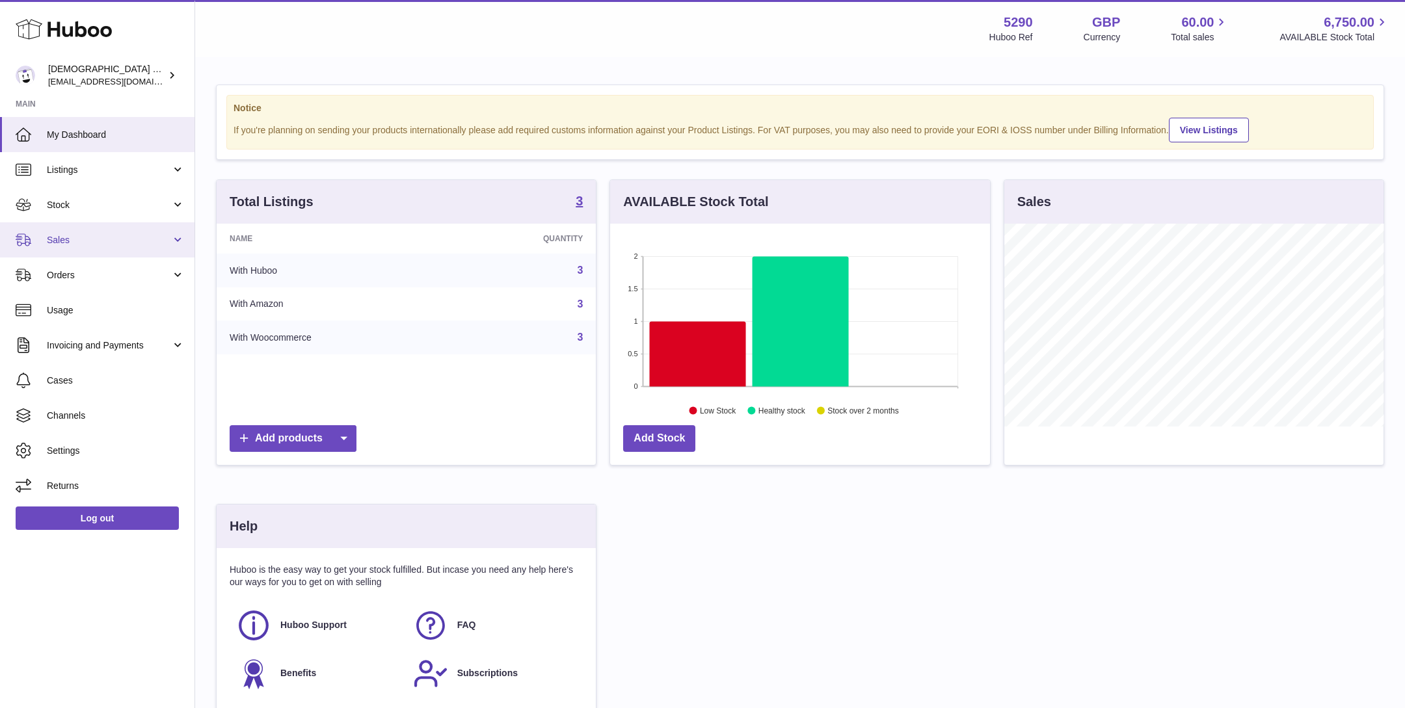 The height and width of the screenshot is (708, 1405). Describe the element at coordinates (1197, 22) in the screenshot. I see `span: 60.00` at that location.